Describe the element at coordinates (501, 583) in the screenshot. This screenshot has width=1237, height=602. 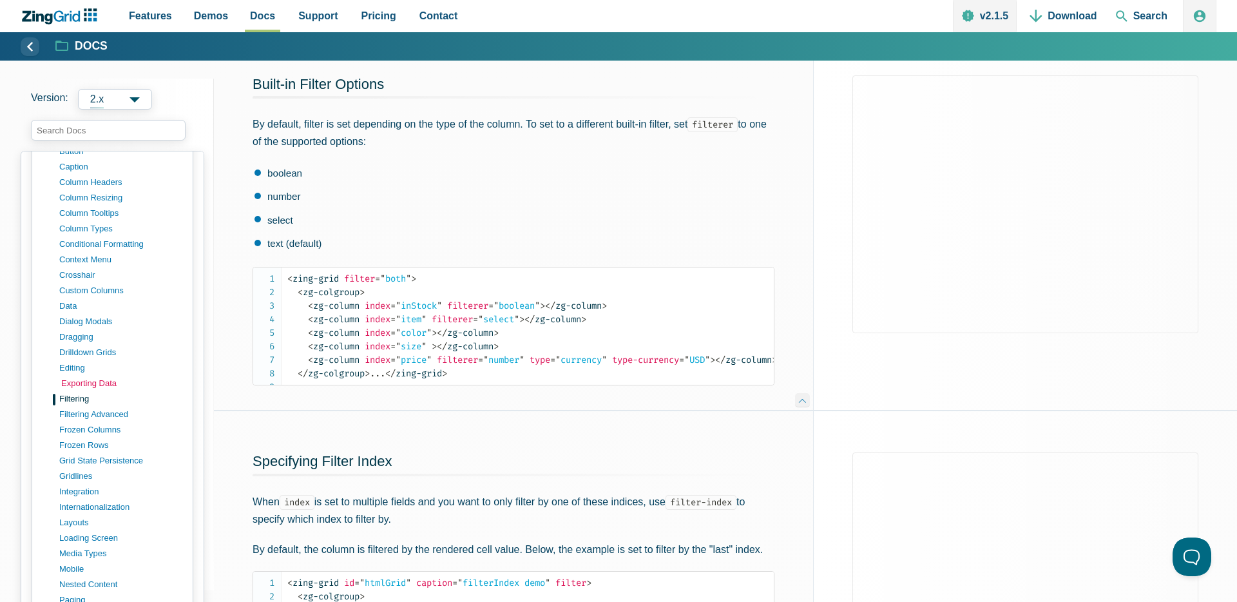
I see `span: filterIndex demo` at that location.